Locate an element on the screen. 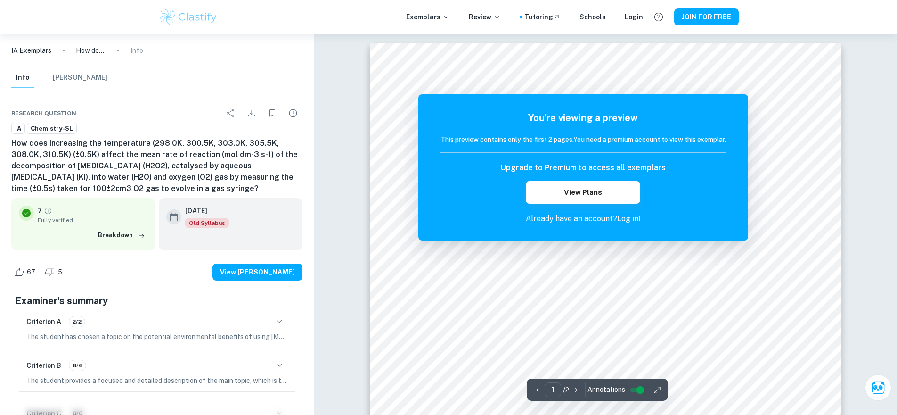 The image size is (897, 415). h6: Upgrade to Premium to access all exemplars is located at coordinates (583, 168).